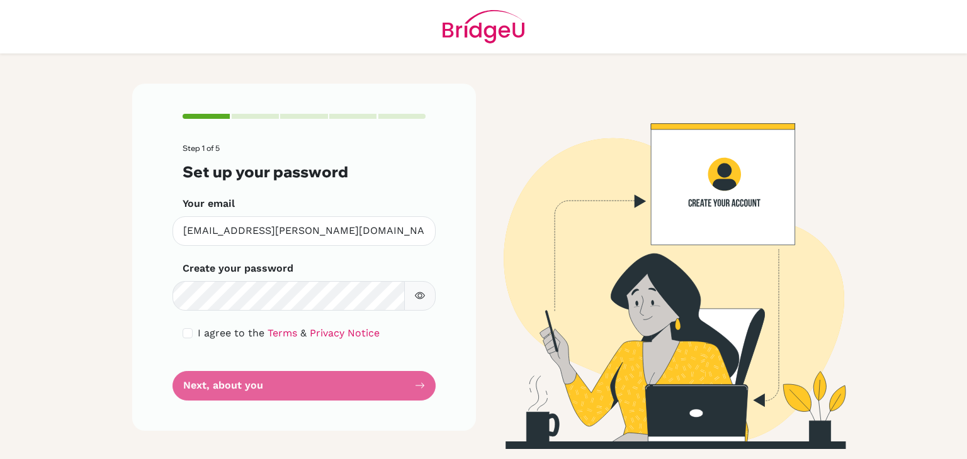  I want to click on a: Terms, so click(282, 333).